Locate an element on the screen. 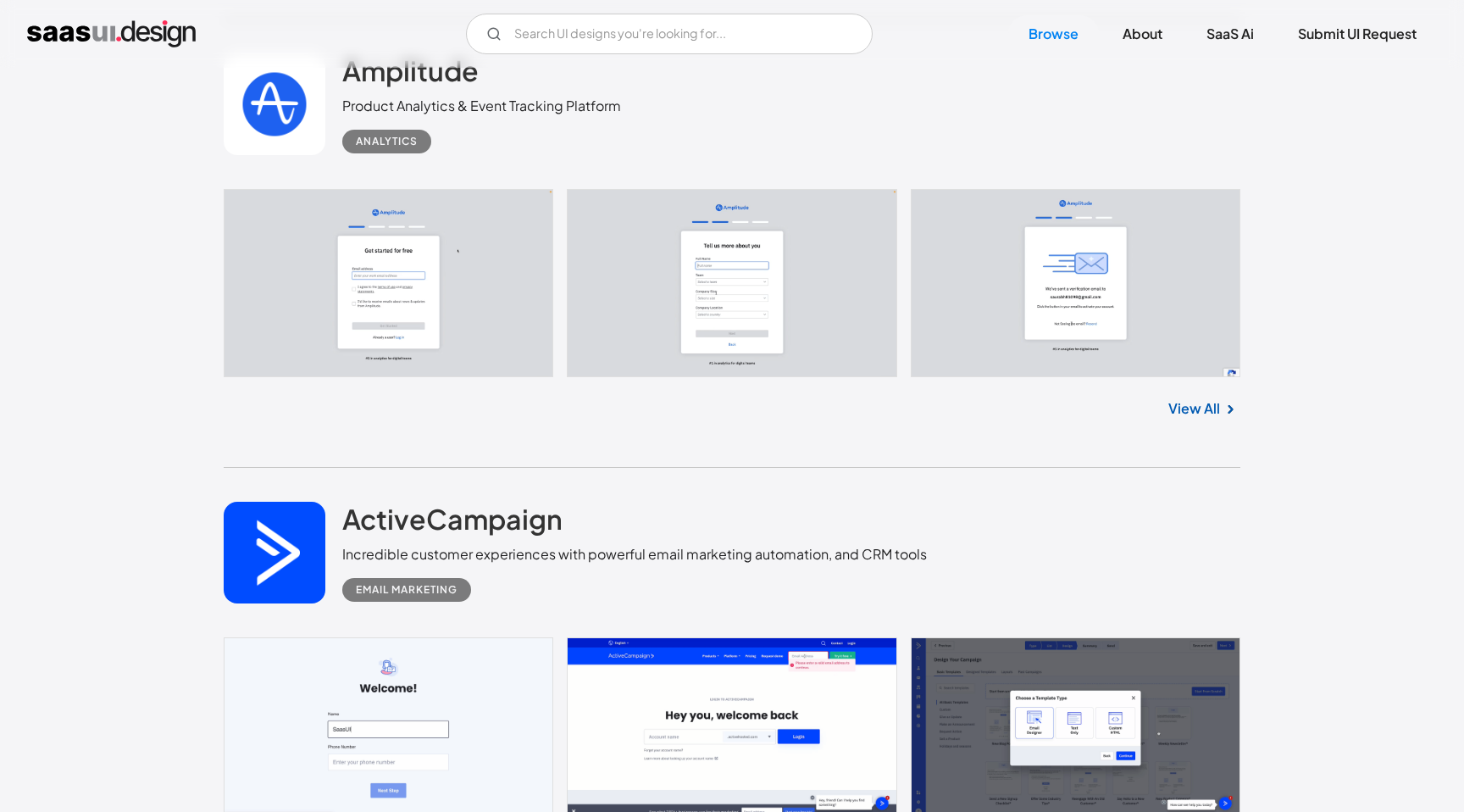 The height and width of the screenshot is (812, 1464). a: Browse is located at coordinates (1053, 34).